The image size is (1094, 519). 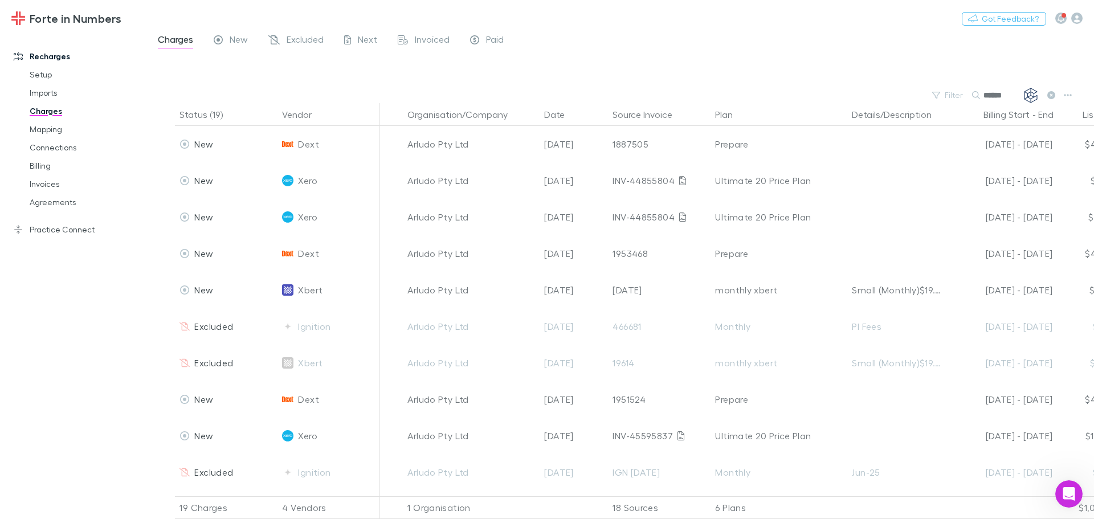 I want to click on button: End, so click(x=1046, y=115).